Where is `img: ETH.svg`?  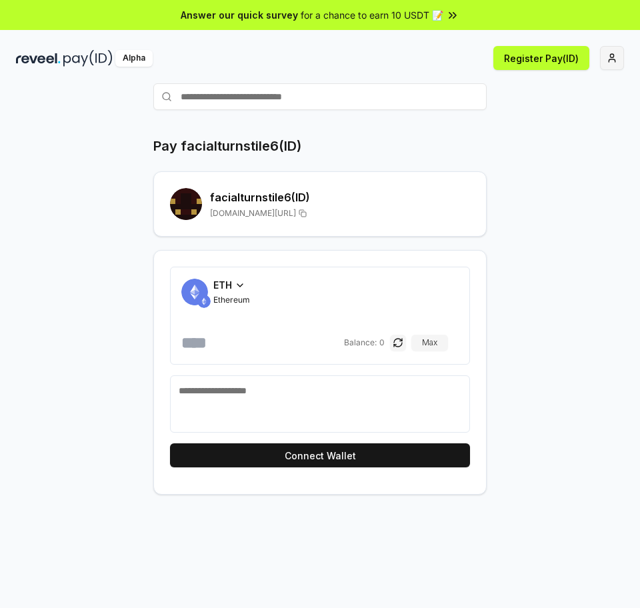 img: ETH.svg is located at coordinates (204, 302).